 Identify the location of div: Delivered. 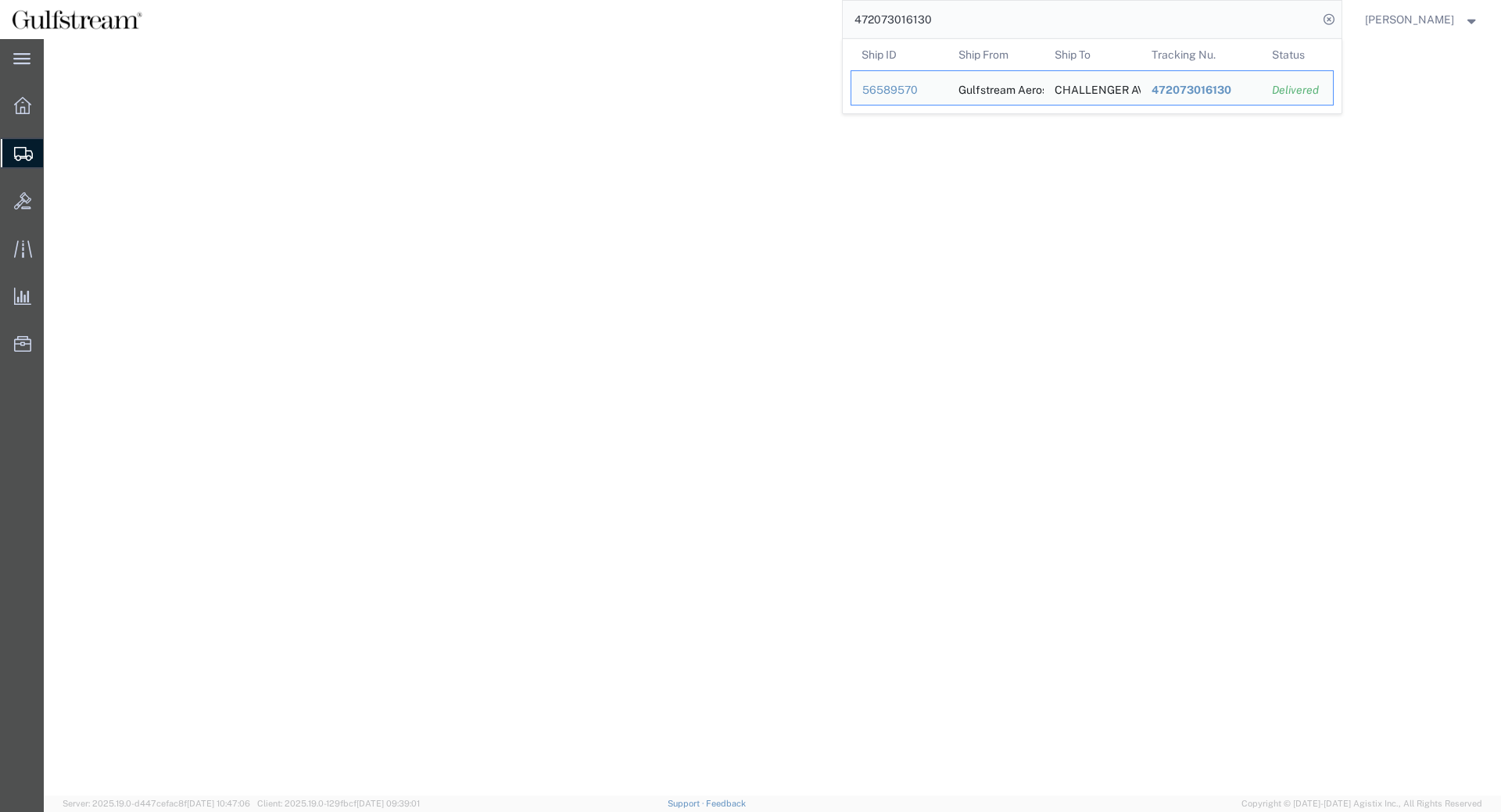
(1296, 90).